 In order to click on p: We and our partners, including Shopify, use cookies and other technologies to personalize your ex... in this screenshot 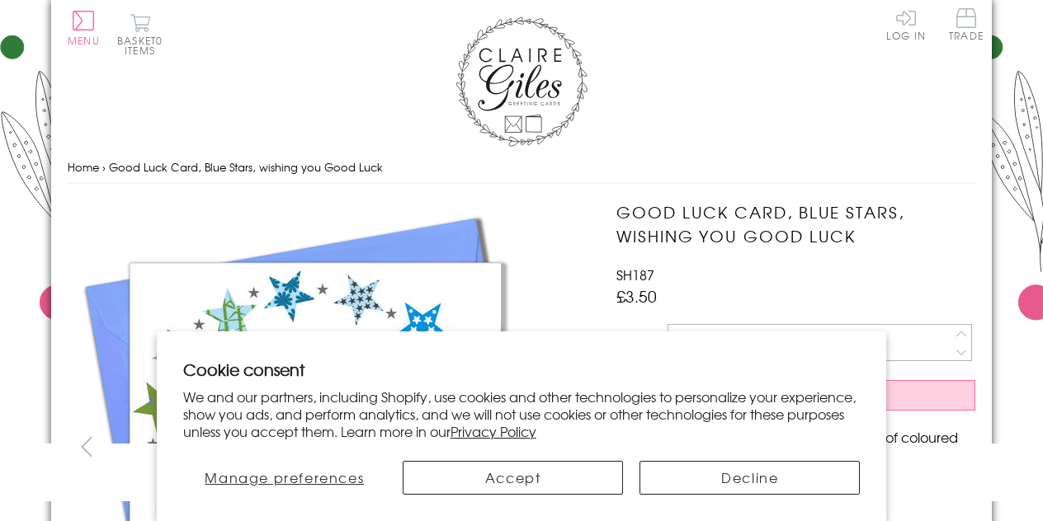, I will do `click(521, 414)`.